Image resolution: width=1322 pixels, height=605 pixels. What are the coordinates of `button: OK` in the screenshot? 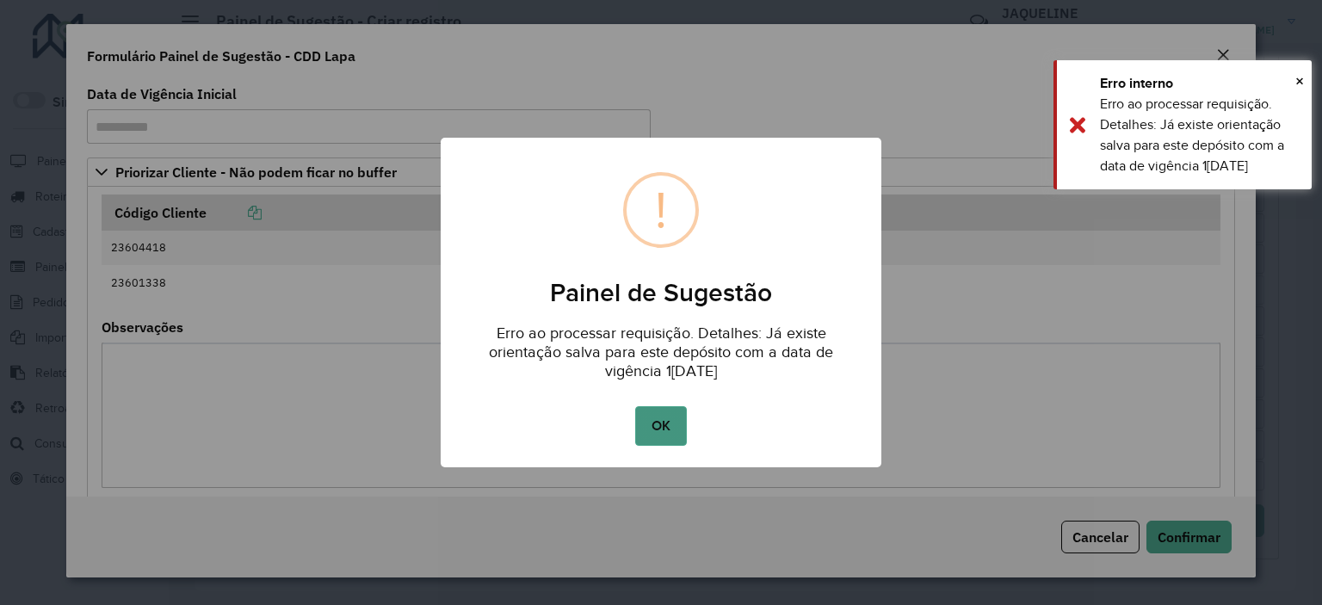 It's located at (660, 426).